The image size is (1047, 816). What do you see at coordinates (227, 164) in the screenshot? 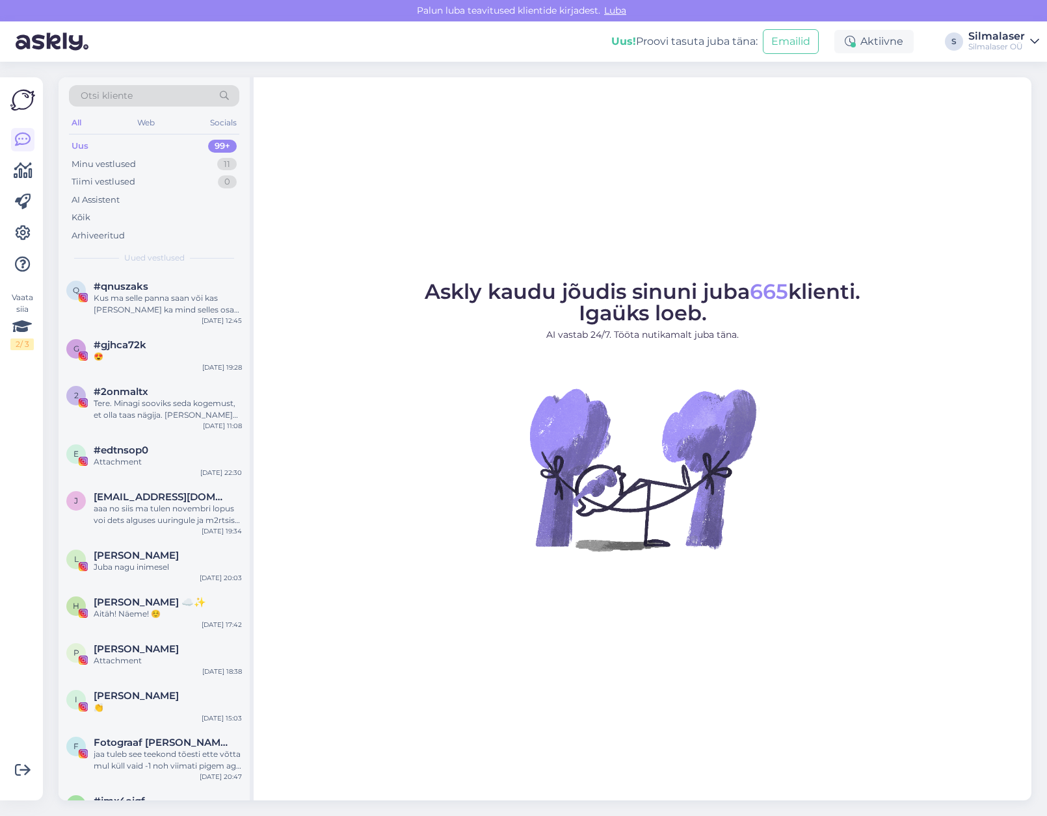
I see `div: 11` at bounding box center [227, 164].